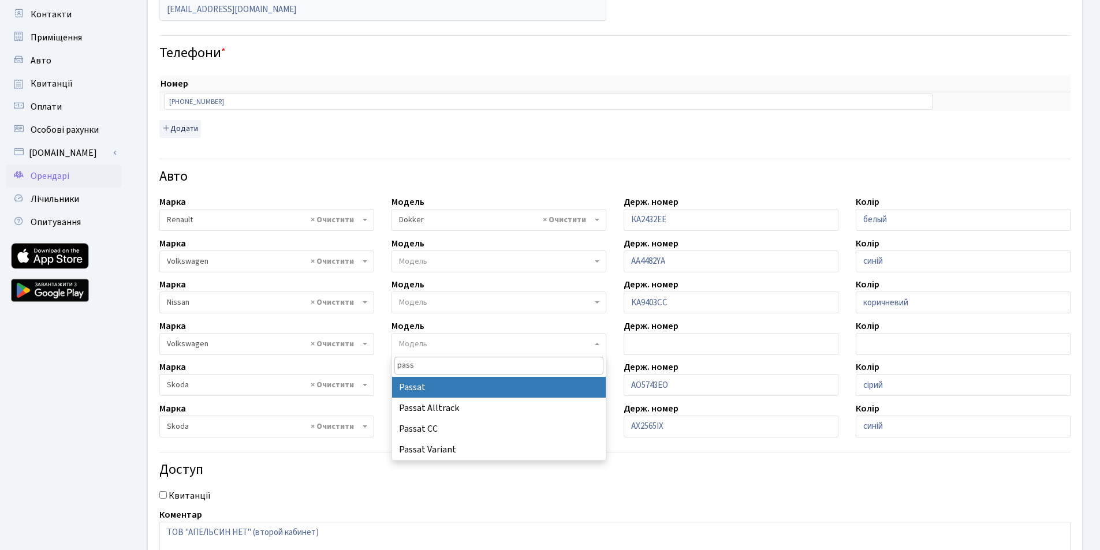 Image resolution: width=1100 pixels, height=550 pixels. Describe the element at coordinates (51, 14) in the screenshot. I see `span: Контакти` at that location.